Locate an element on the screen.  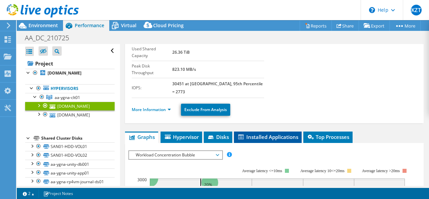
a: Share is located at coordinates (346, 25).